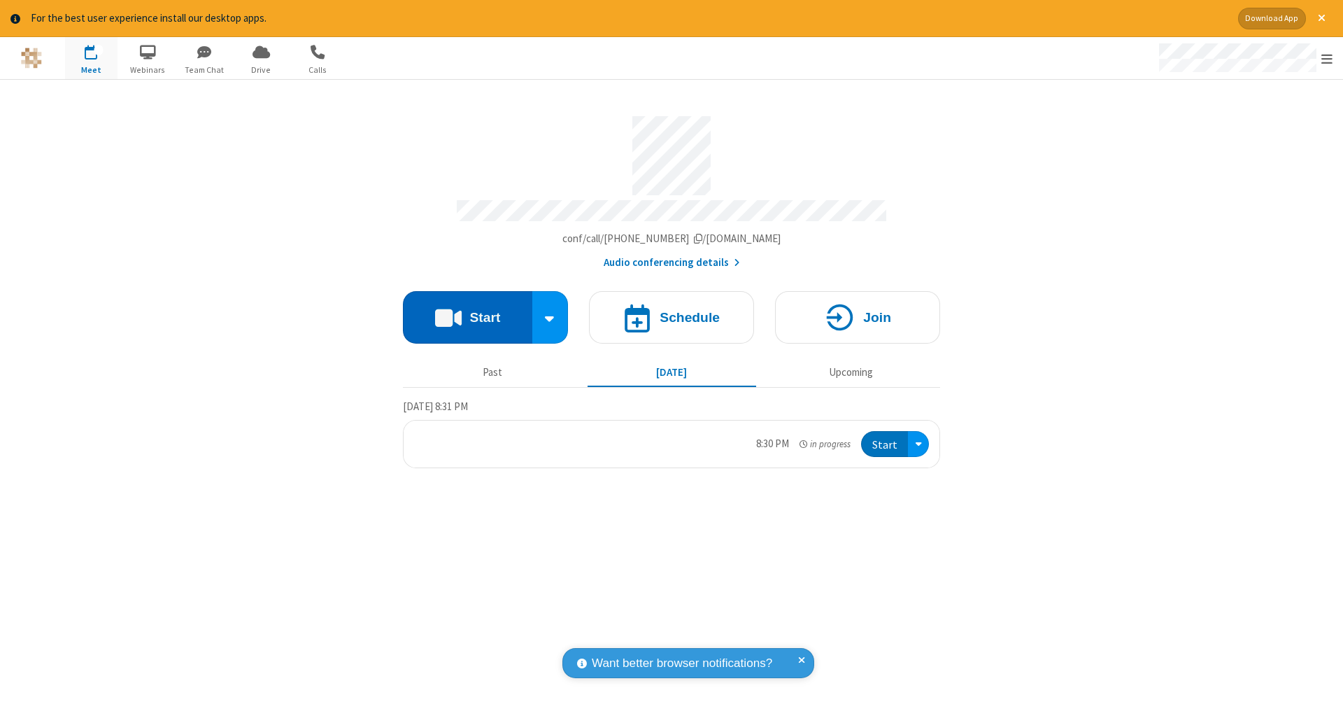 Image resolution: width=1343 pixels, height=702 pixels. What do you see at coordinates (877, 317) in the screenshot?
I see `h4: Join` at bounding box center [877, 317].